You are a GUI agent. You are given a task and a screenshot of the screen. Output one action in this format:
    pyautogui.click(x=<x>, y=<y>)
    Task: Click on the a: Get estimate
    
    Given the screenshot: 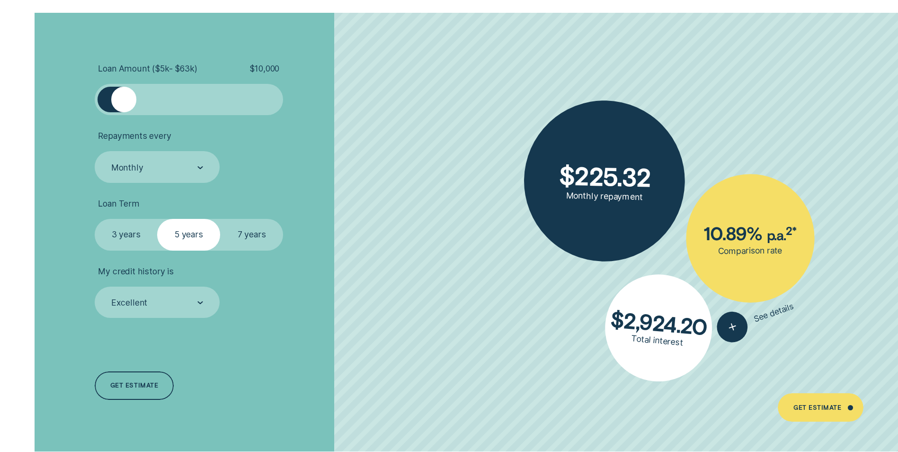 What is the action you would take?
    pyautogui.click(x=134, y=385)
    